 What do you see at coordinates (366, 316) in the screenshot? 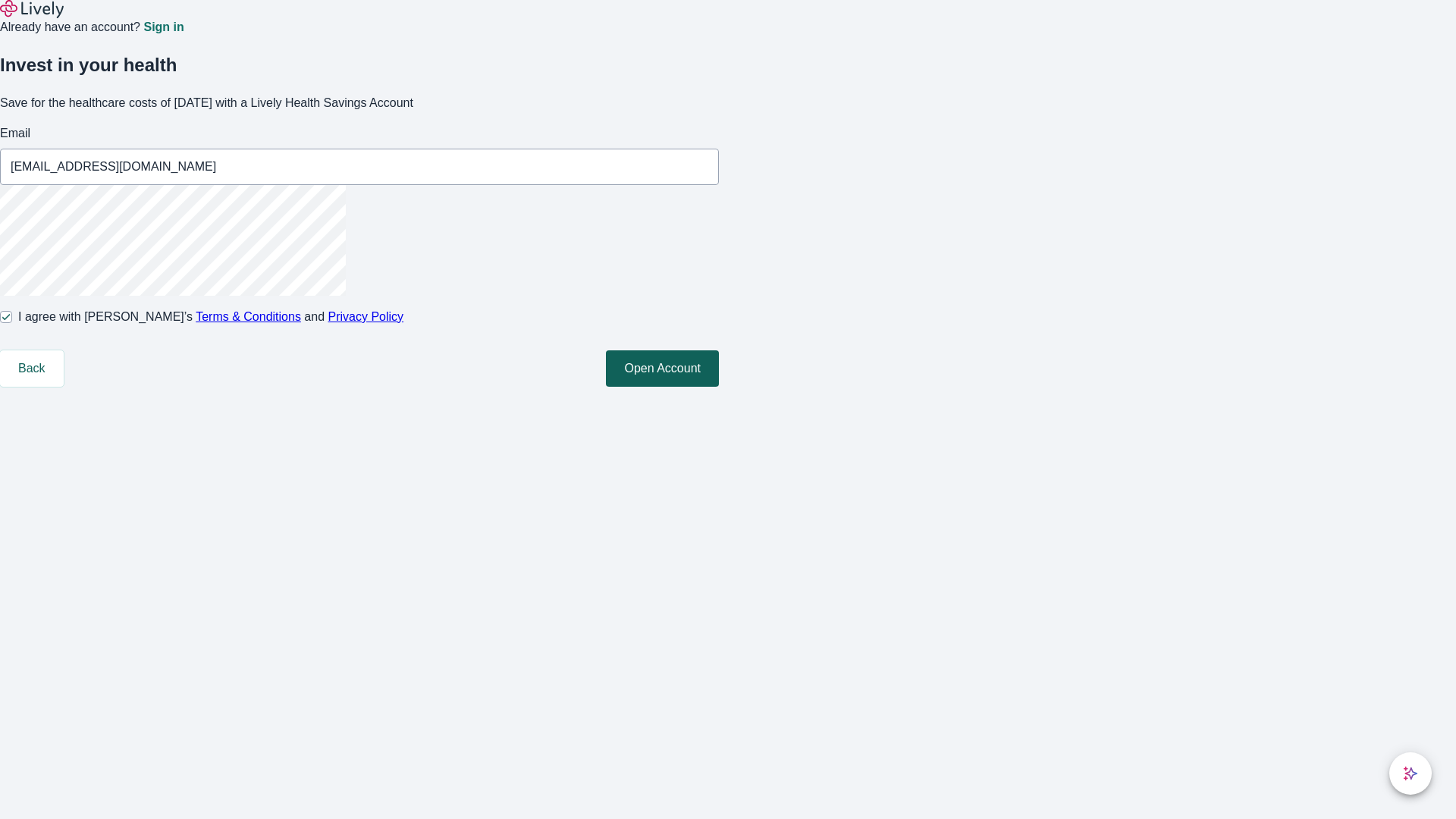
I see `a: Privacy Policy` at bounding box center [366, 316].